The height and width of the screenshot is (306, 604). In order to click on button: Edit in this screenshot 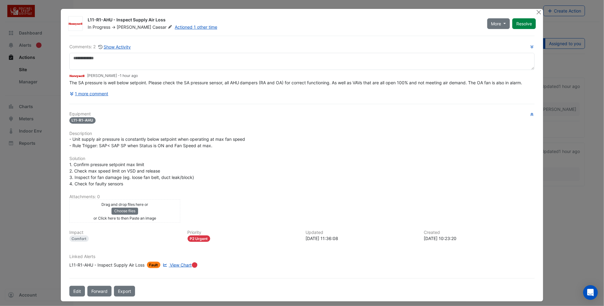, I will do `click(77, 291)`.